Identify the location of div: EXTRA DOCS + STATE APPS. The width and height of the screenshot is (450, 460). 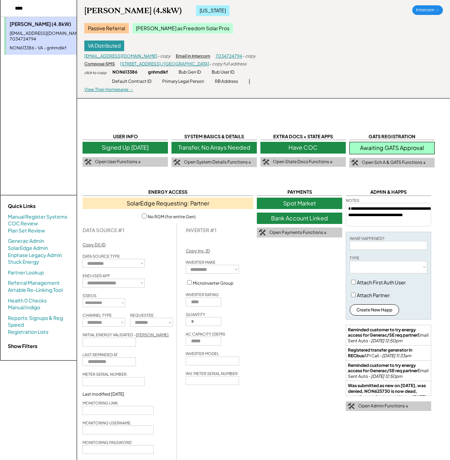
(303, 137).